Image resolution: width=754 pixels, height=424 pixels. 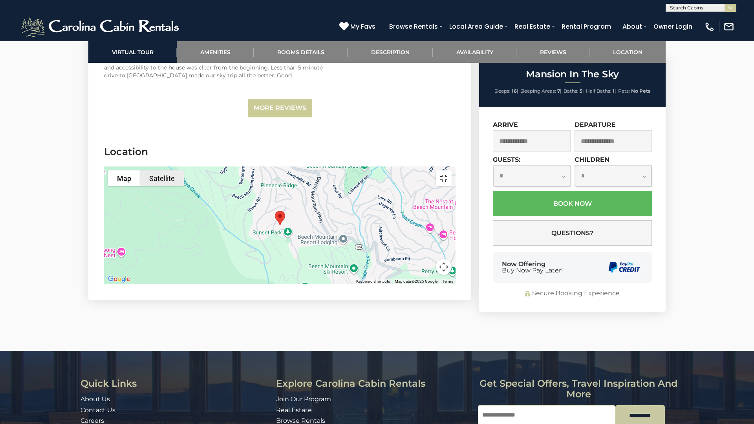 I want to click on img: mail-regular-white.png, so click(x=729, y=27).